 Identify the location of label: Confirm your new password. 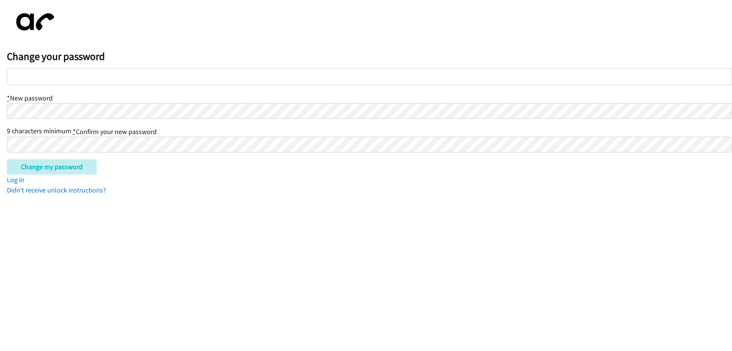
(115, 131).